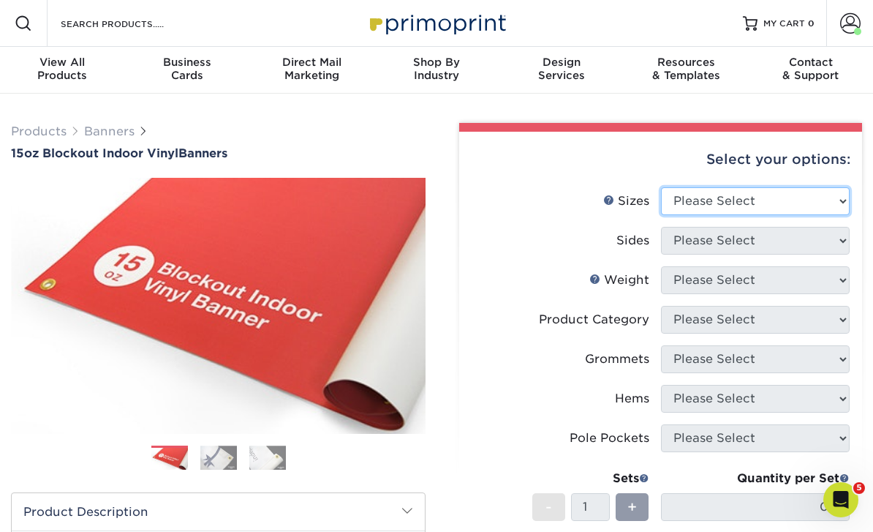 This screenshot has width=873, height=532. I want to click on span: Direct Mail, so click(311, 62).